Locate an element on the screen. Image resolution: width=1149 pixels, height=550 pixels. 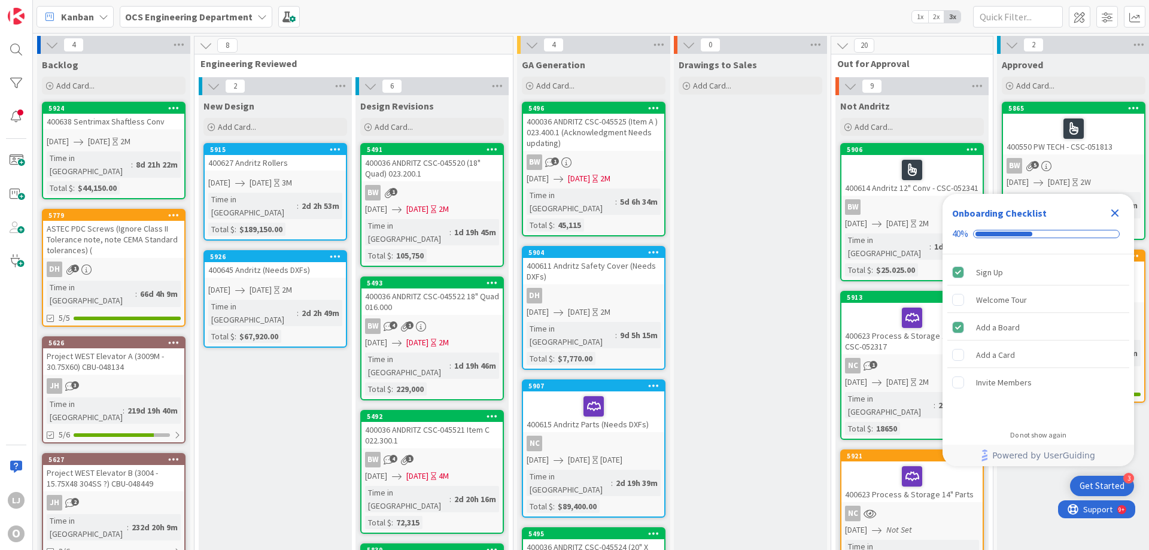
div: 5496 is located at coordinates (594, 108).